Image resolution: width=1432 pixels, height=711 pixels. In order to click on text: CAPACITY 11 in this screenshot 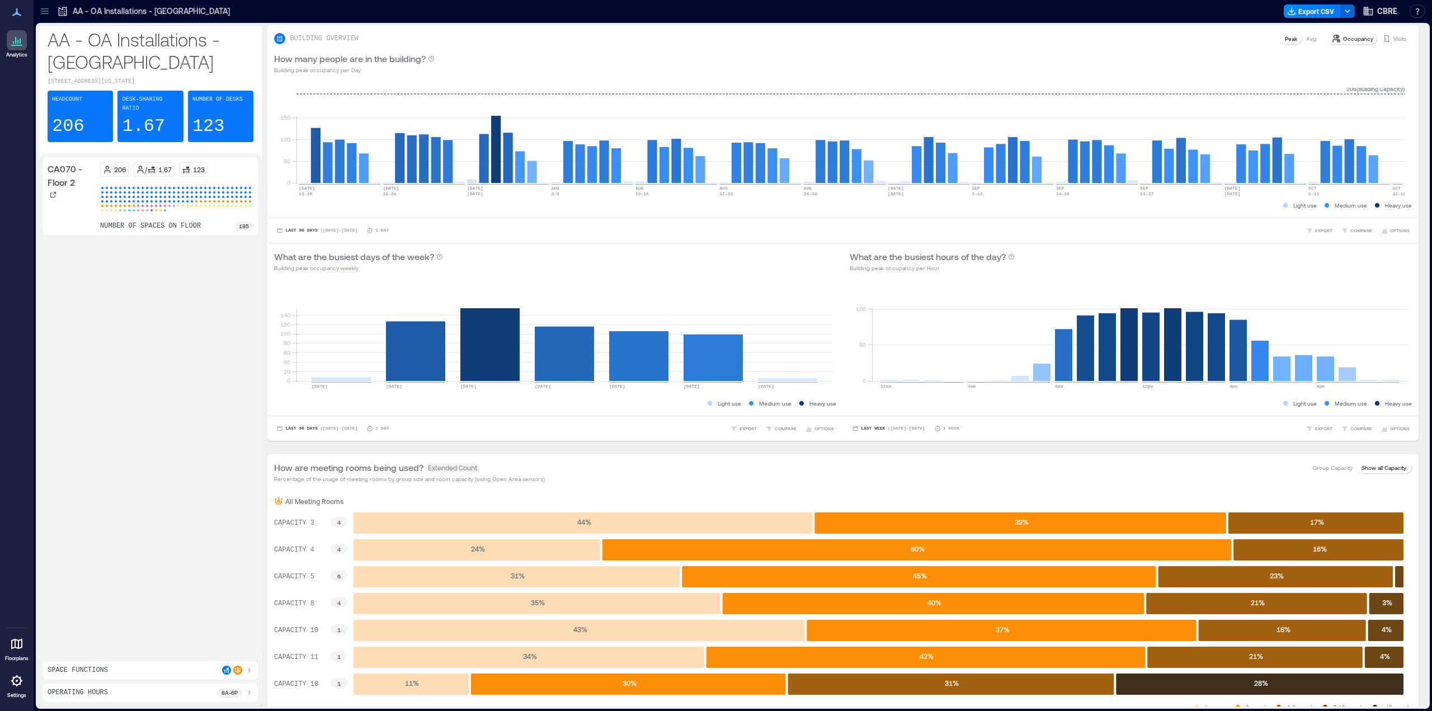, I will do `click(296, 657)`.